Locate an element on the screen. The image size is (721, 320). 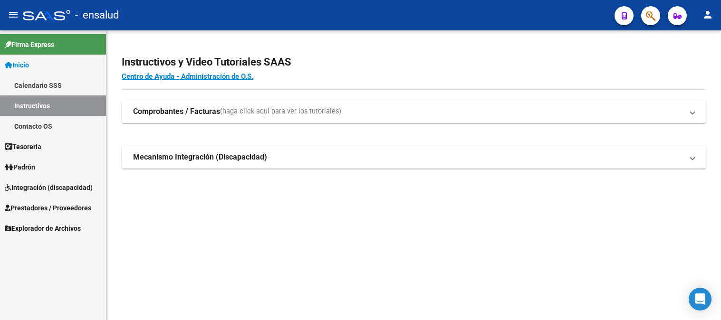
span: - ensalud is located at coordinates (97, 15).